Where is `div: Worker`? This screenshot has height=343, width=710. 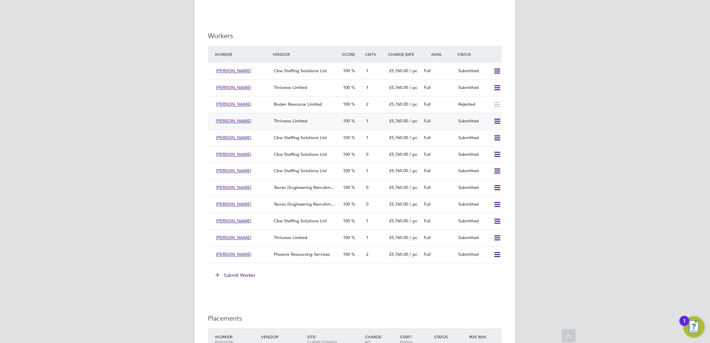 div: Worker is located at coordinates (242, 54).